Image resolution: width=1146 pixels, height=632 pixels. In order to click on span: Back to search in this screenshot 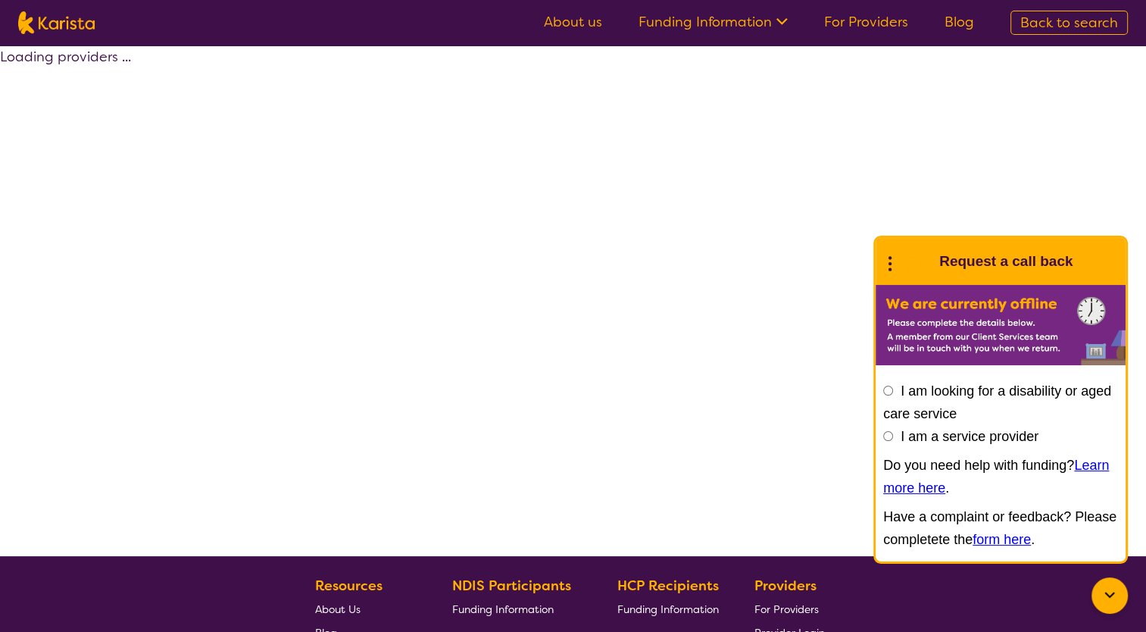, I will do `click(1069, 23)`.